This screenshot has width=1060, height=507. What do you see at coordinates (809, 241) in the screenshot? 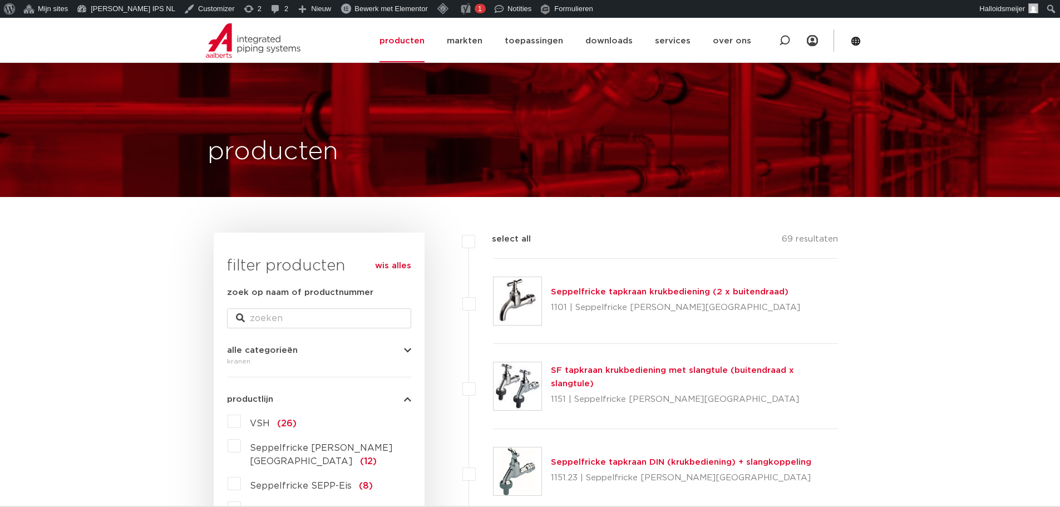
I see `p: 69 resultaten` at bounding box center [809, 241].